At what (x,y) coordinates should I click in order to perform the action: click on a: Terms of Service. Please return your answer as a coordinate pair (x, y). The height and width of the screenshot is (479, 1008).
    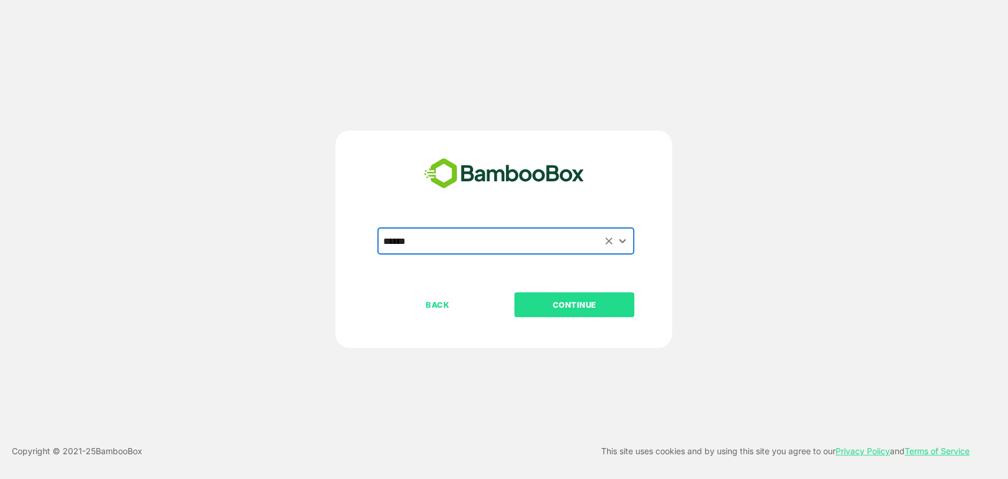
    Looking at the image, I should click on (937, 451).